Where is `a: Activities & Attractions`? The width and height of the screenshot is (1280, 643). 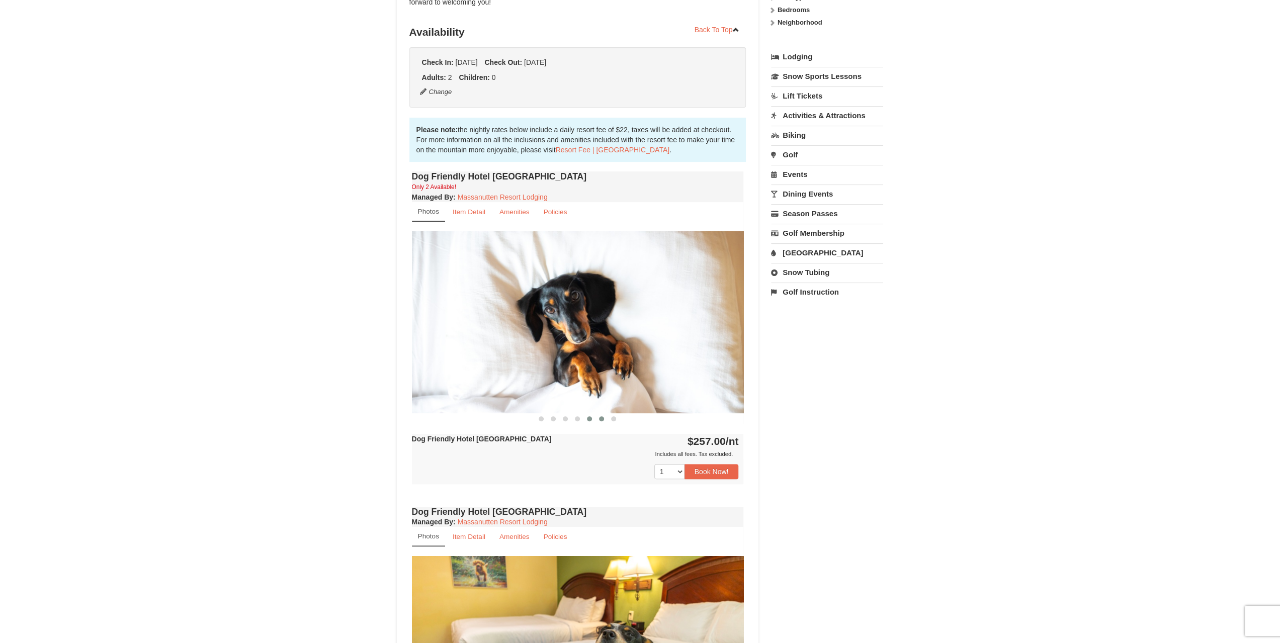 a: Activities & Attractions is located at coordinates (827, 115).